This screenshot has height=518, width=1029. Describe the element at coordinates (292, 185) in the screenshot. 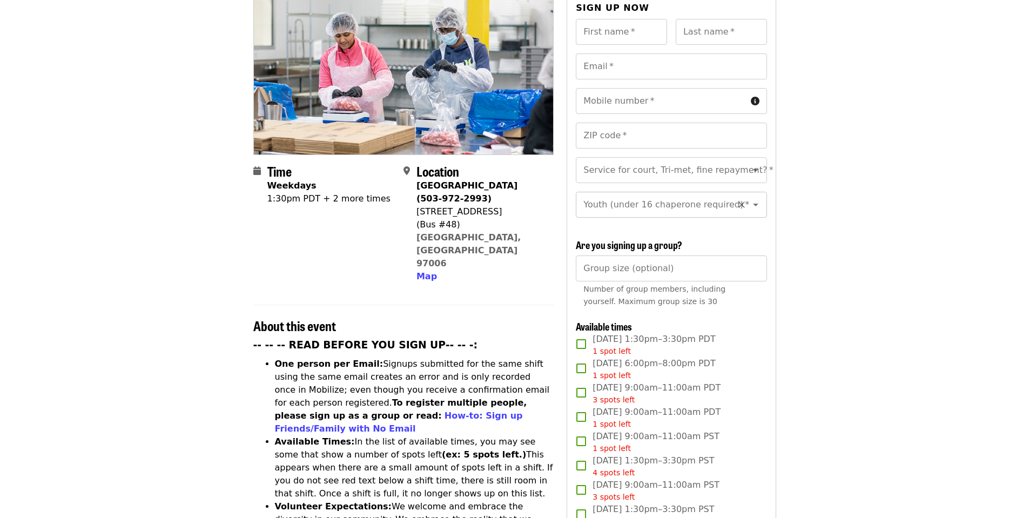

I see `strong: Weekdays` at that location.